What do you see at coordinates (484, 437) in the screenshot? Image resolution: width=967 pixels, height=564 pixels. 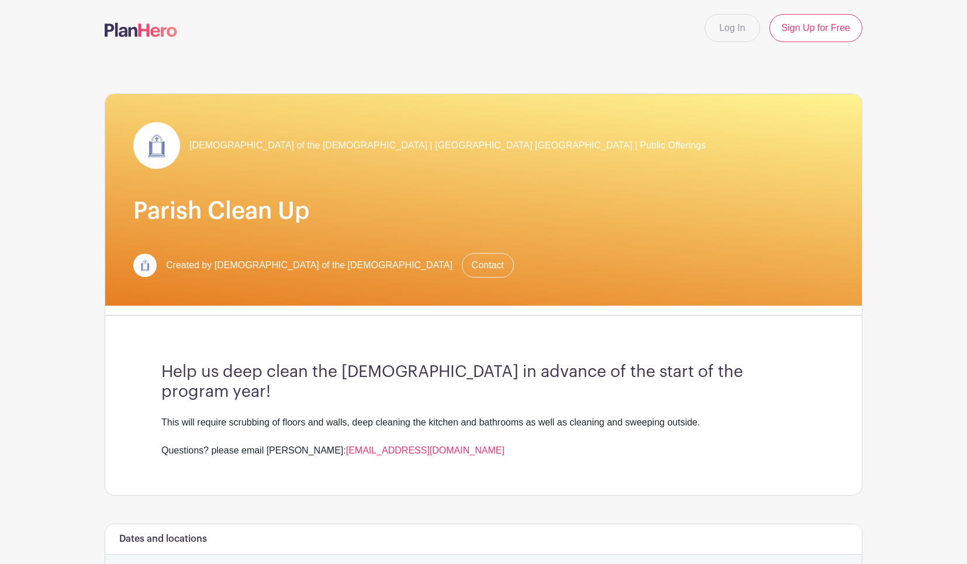 I see `div: This will require scrubbing of floors and walls, deep cleaning the kitchen and bathrooms as well ...` at bounding box center [484, 437].